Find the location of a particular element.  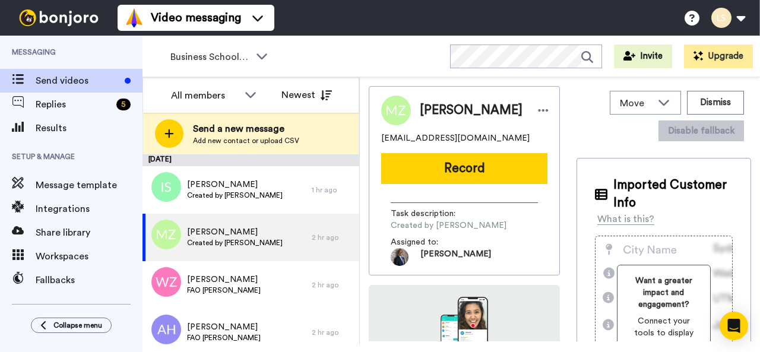

img: Image of Maja Zelazna is located at coordinates (396, 110).